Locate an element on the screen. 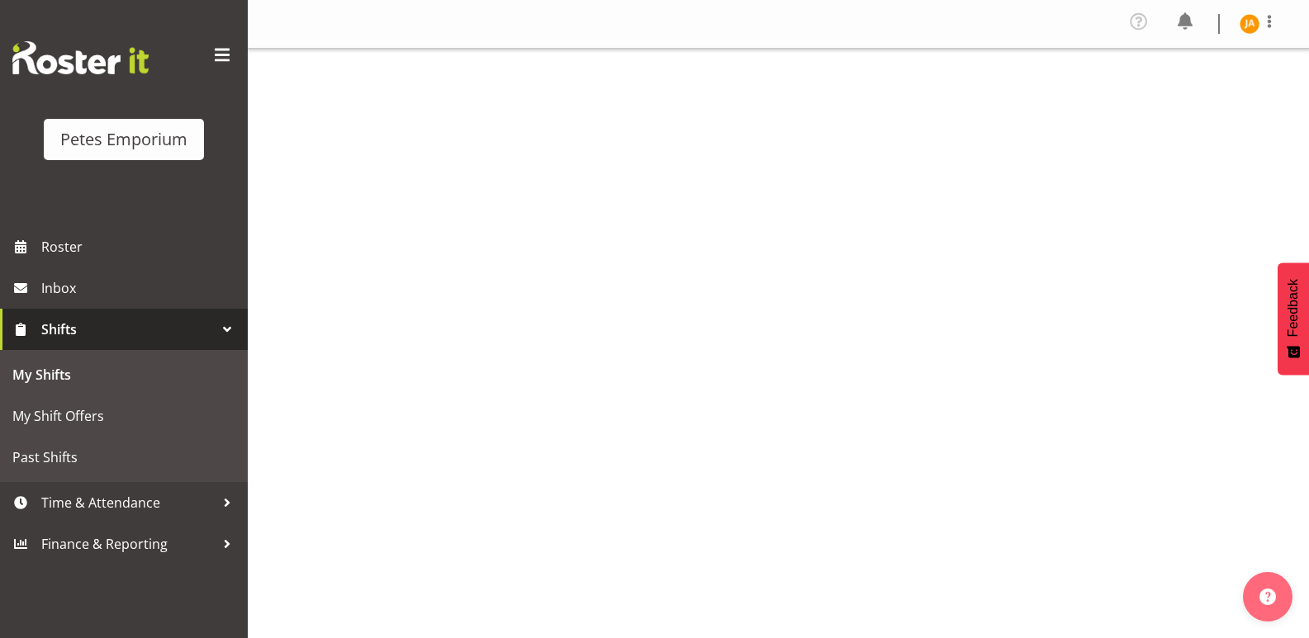  button: Feedback - Show survey is located at coordinates (1293, 319).